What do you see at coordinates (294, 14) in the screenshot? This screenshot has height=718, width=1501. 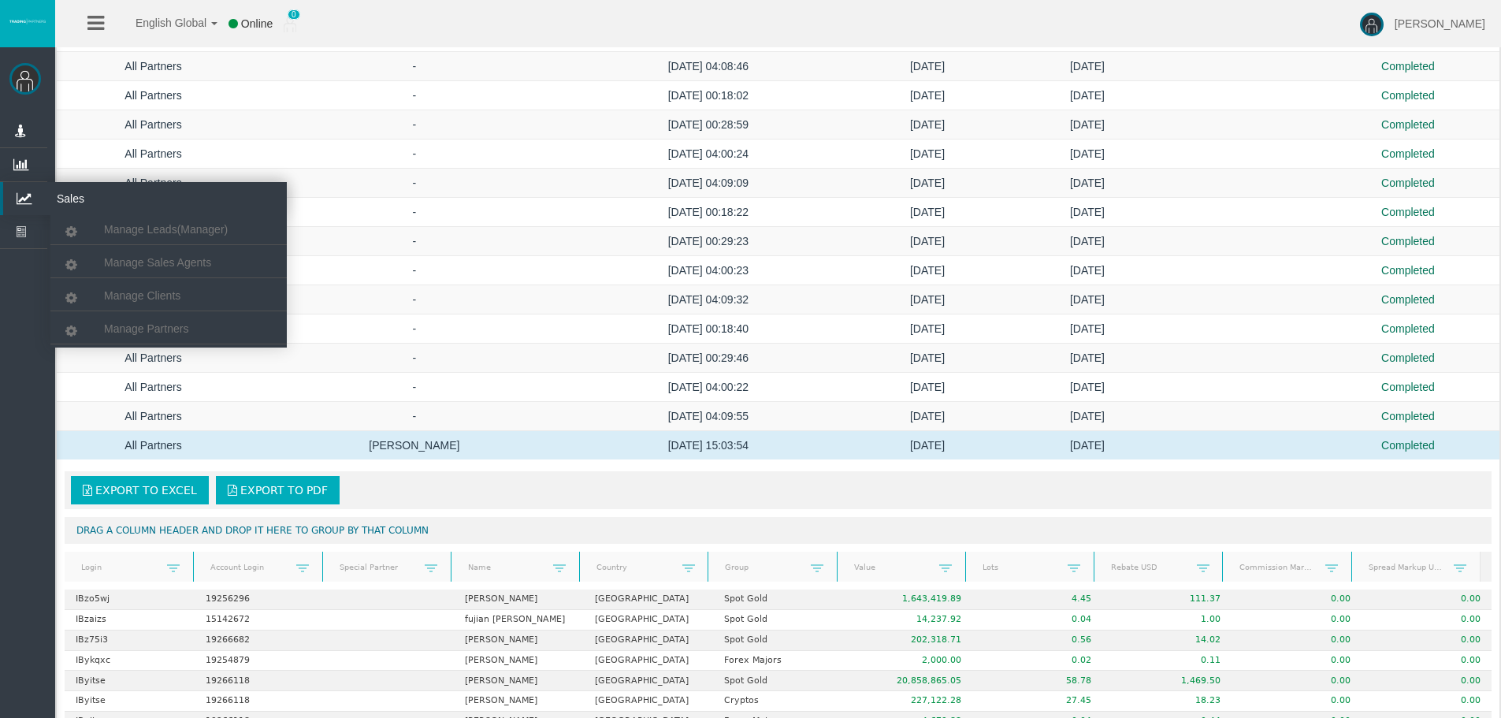 I see `span: 0` at bounding box center [294, 14].